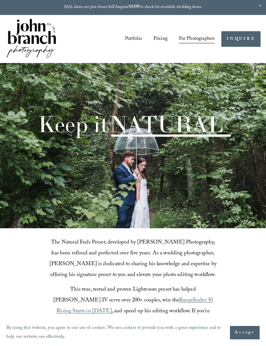  Describe the element at coordinates (133, 322) in the screenshot. I see `span: , and speed up his editing workflow. If you’re looking for beautiful tones and ease of use with a...` at that location.